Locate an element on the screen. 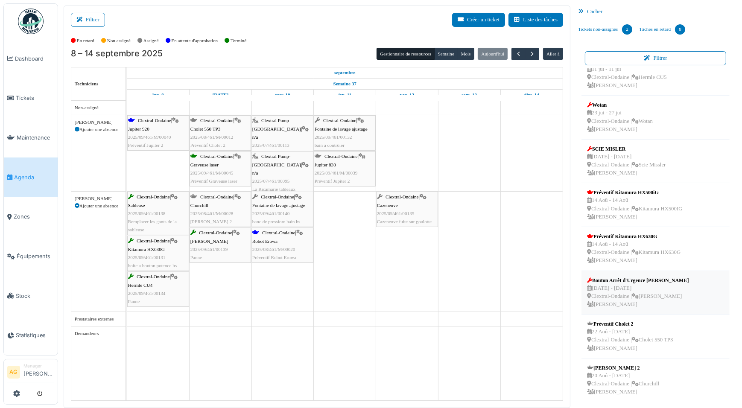  button: Gestionnaire de ressources is located at coordinates (406, 54).